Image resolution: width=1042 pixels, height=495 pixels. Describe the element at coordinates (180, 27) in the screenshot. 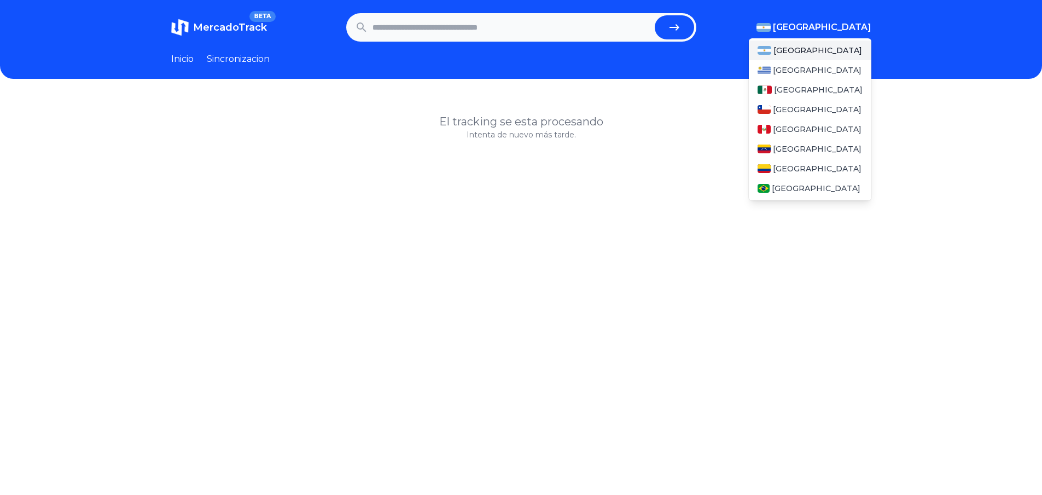

I see `img: MercadoTrack` at that location.